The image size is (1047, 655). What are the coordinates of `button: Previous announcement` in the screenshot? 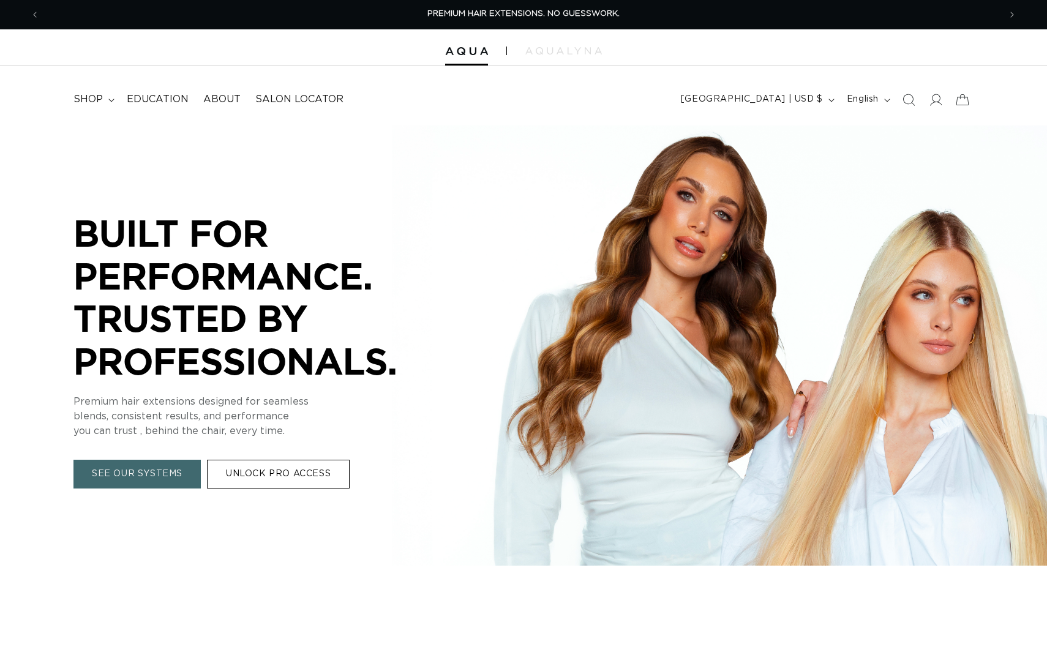 It's located at (35, 15).